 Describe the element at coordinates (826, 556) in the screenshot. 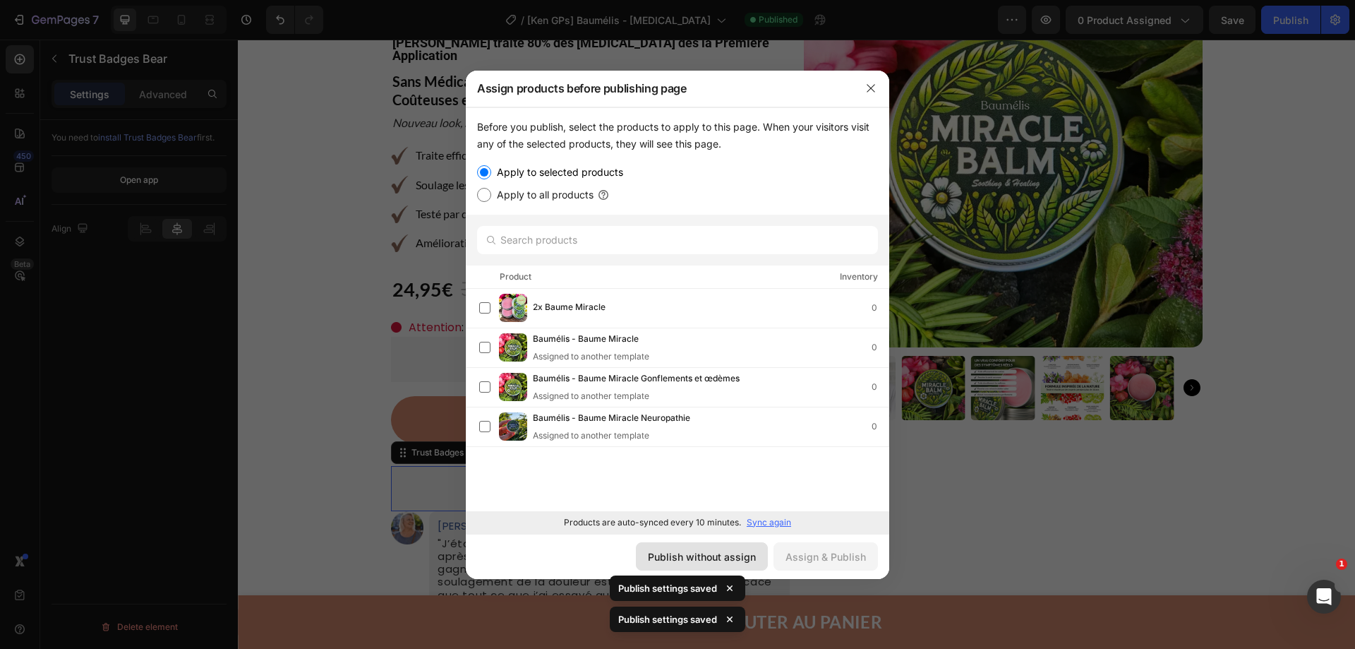

I see `div: Assign & Publish` at that location.